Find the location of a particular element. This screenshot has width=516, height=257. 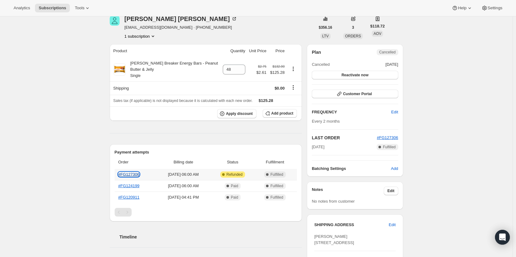

span: Help is located at coordinates (462, 8).